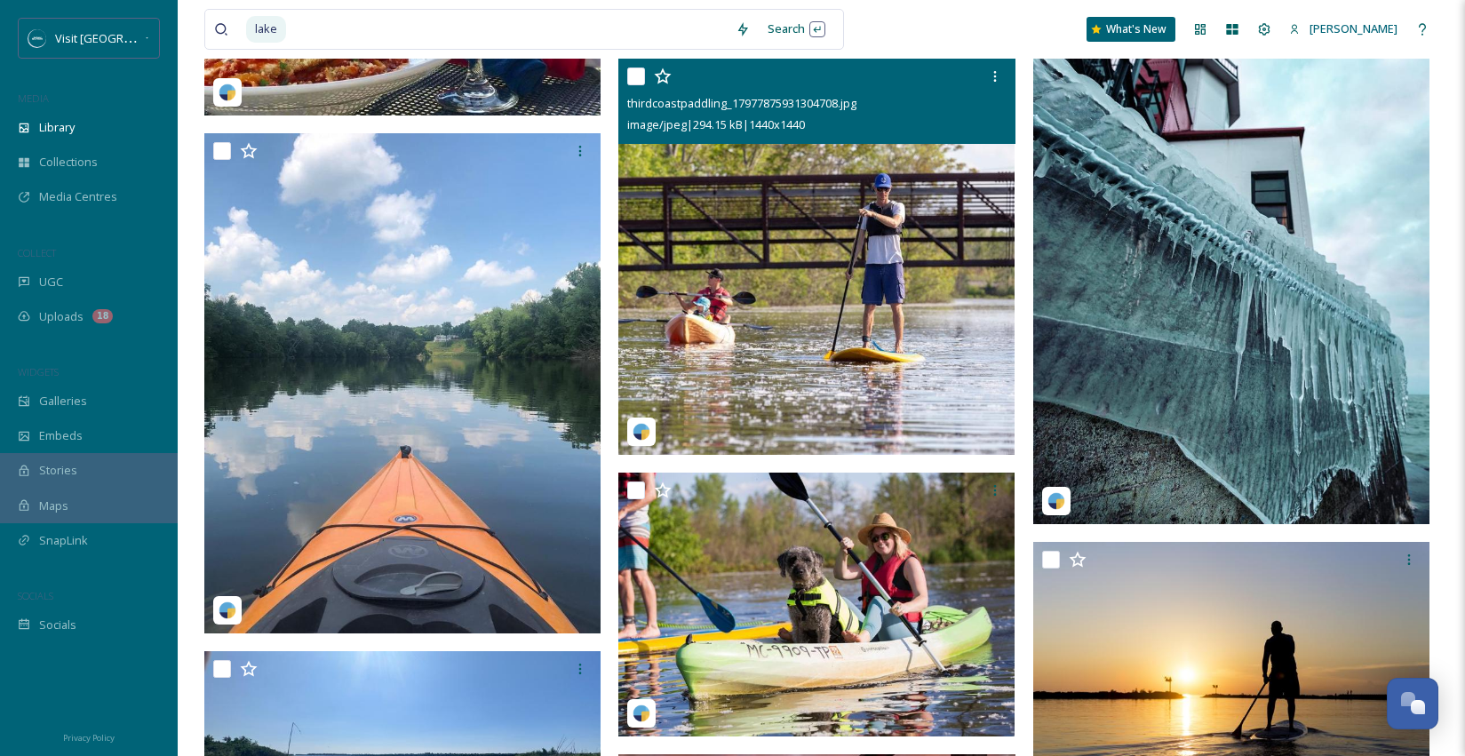 The height and width of the screenshot is (756, 1465). I want to click on span: Library, so click(57, 127).